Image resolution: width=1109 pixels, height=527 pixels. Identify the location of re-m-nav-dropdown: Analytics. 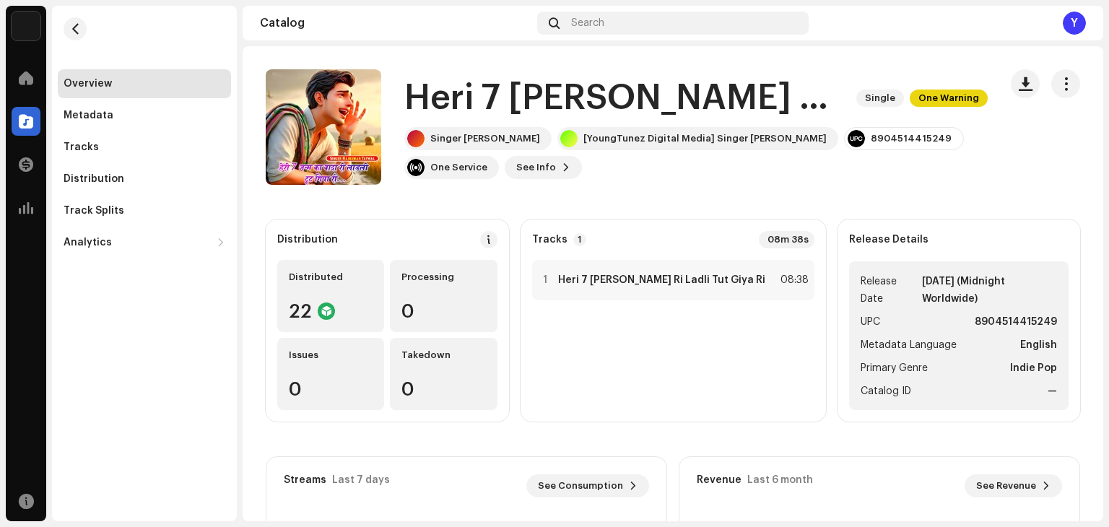
(144, 243).